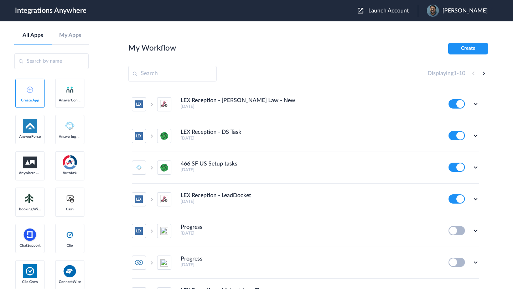 The image size is (513, 289). What do you see at coordinates (30, 90) in the screenshot?
I see `img: add-icon.svg` at bounding box center [30, 90].